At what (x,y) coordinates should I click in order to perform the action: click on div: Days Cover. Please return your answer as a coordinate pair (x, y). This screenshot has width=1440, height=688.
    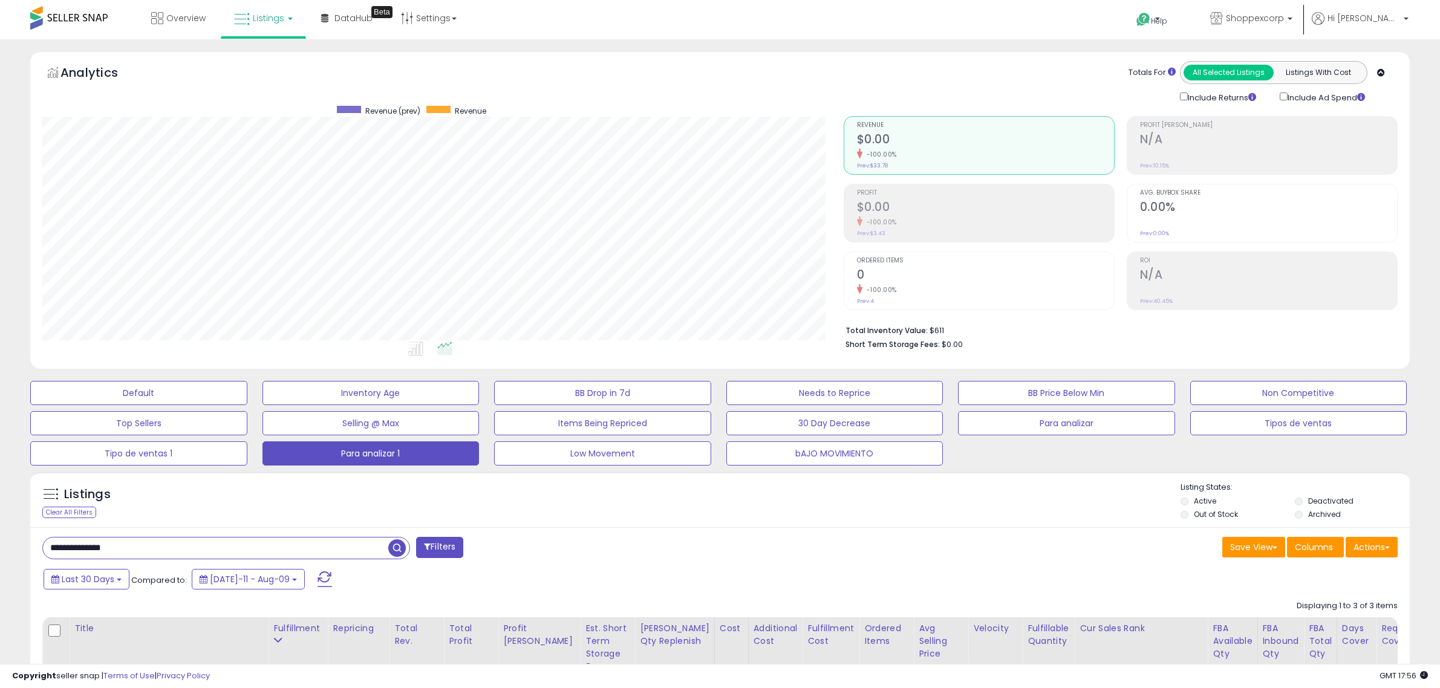
    Looking at the image, I should click on (1356, 635).